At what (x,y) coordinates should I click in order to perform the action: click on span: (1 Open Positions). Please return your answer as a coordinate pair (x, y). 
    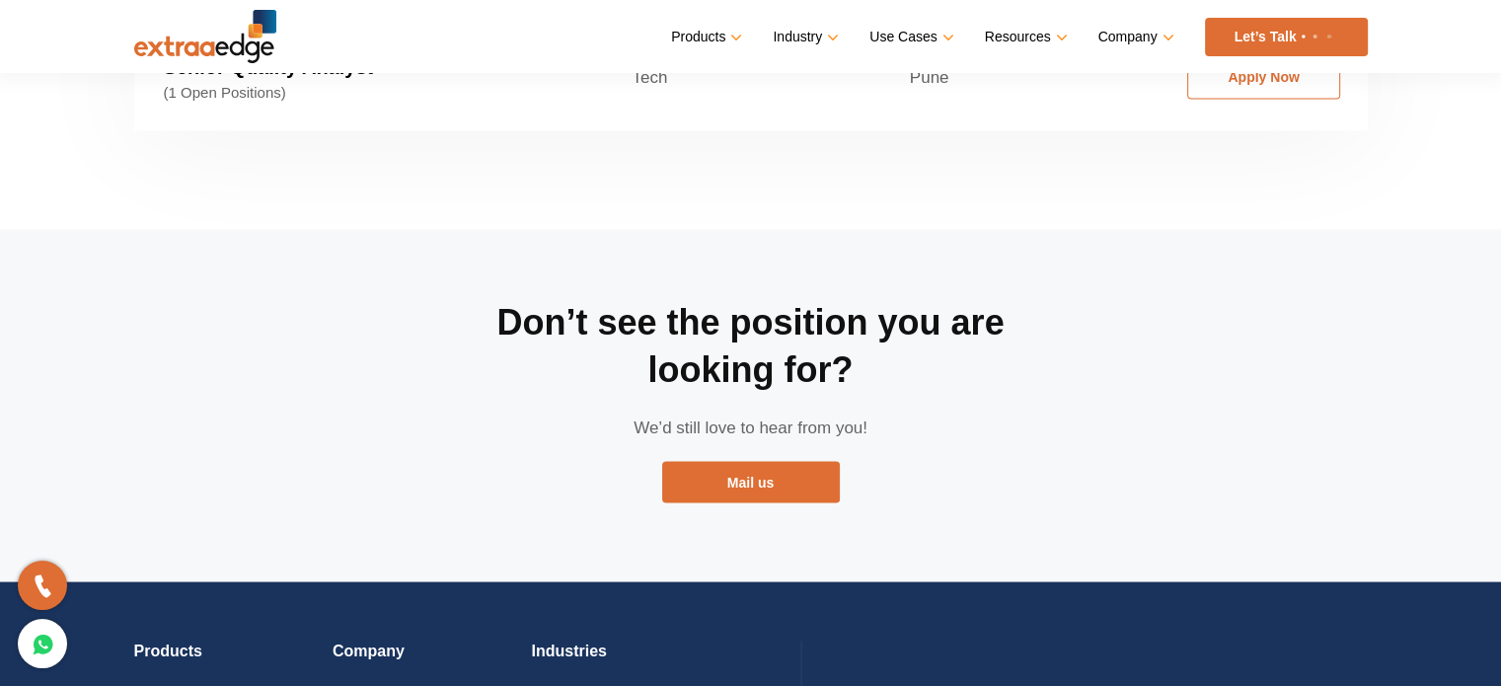
    Looking at the image, I should click on (368, 92).